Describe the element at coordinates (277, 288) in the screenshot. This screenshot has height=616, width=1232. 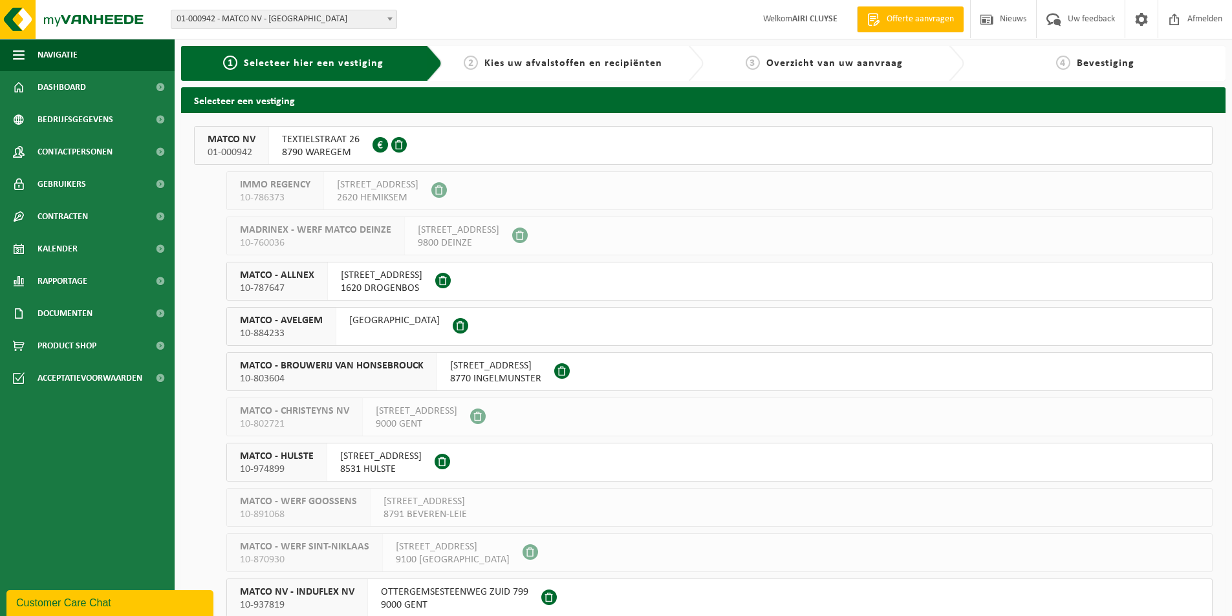
I see `span: 10-787647` at that location.